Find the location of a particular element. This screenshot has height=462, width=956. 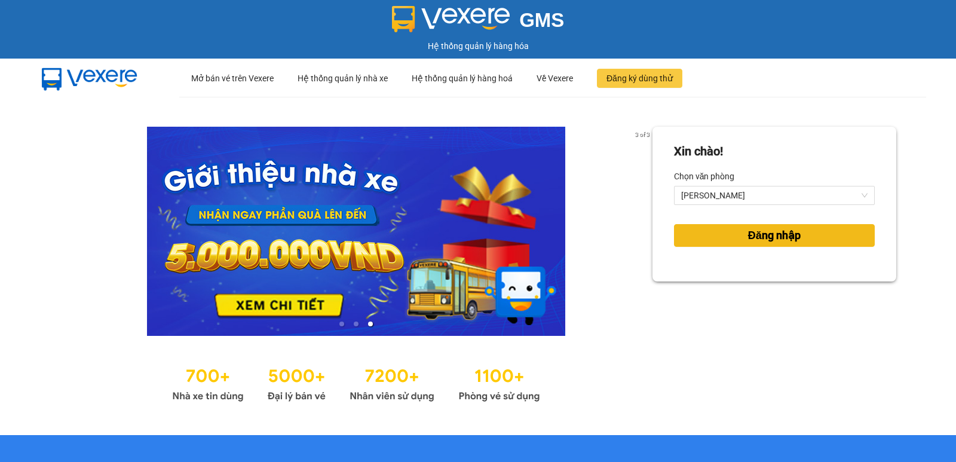

button: previous slide / item is located at coordinates (68, 231).